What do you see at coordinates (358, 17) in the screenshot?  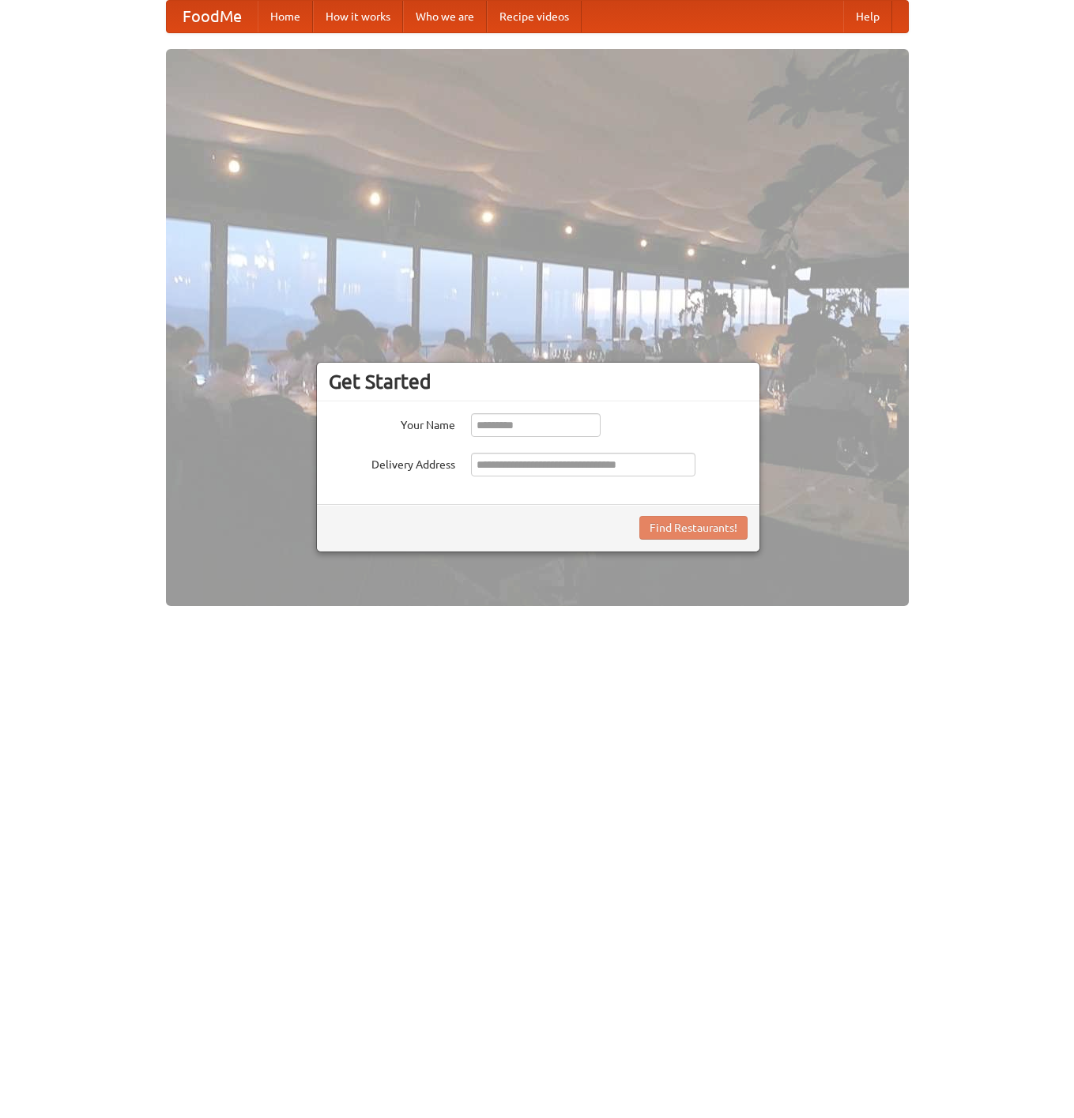 I see `a: How it works` at bounding box center [358, 17].